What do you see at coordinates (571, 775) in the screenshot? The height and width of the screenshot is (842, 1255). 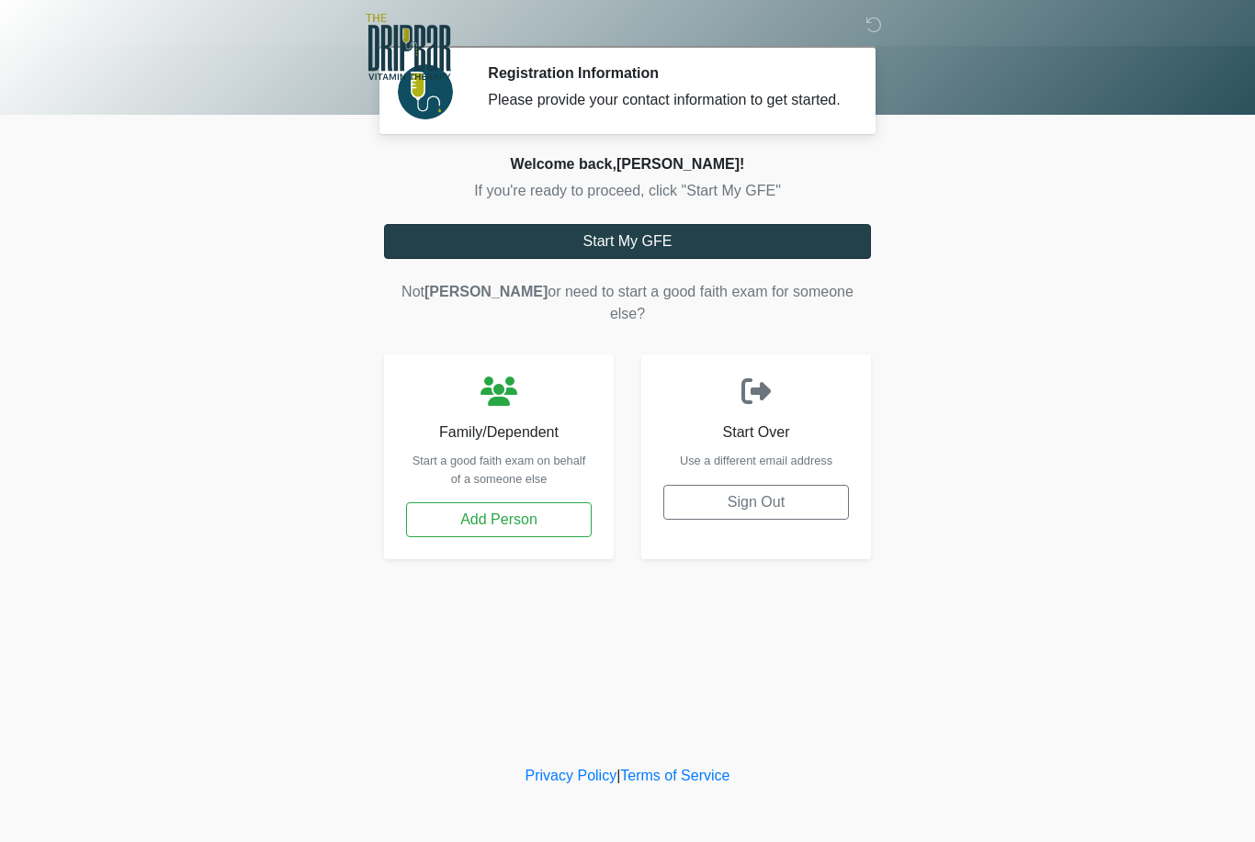 I see `a: Privacy Policy` at bounding box center [571, 775].